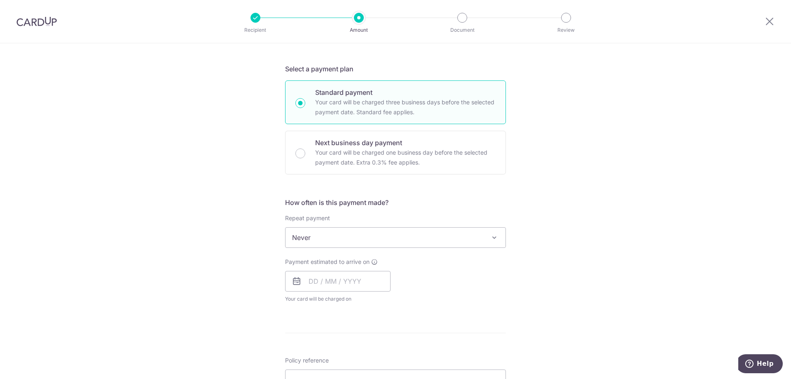  I want to click on p: Review, so click(566, 30).